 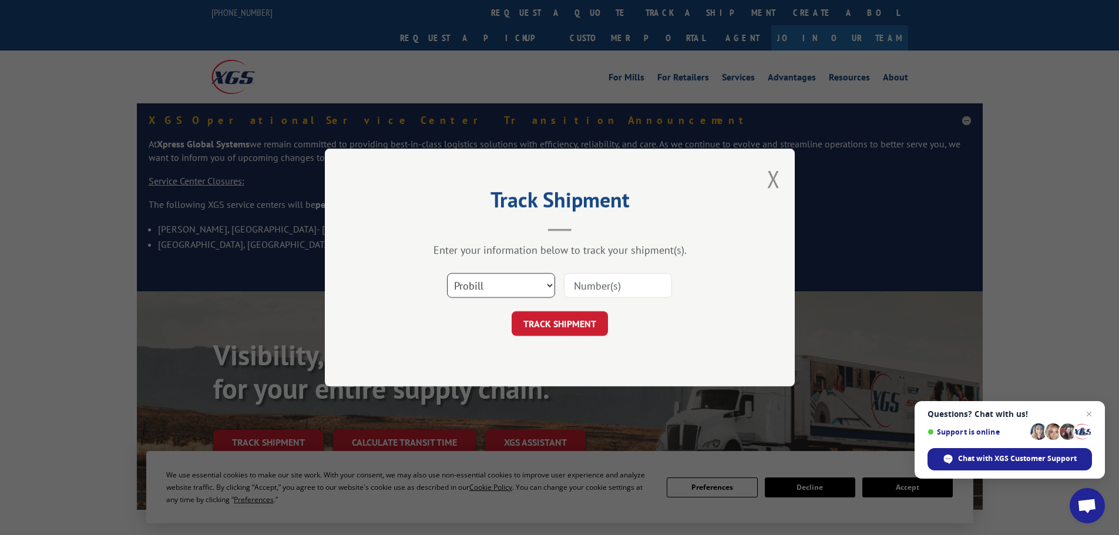 What do you see at coordinates (560, 203) in the screenshot?
I see `h2: Track Shipment` at bounding box center [560, 203].